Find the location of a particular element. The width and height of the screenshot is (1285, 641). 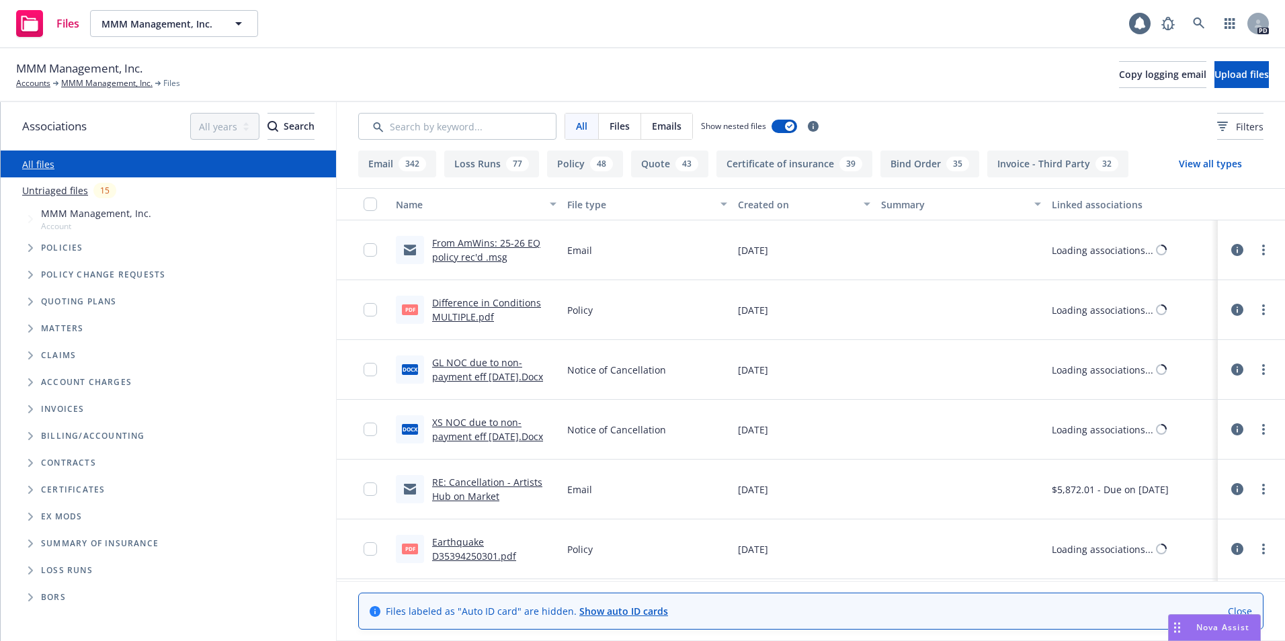

button: Email is located at coordinates (397, 164).